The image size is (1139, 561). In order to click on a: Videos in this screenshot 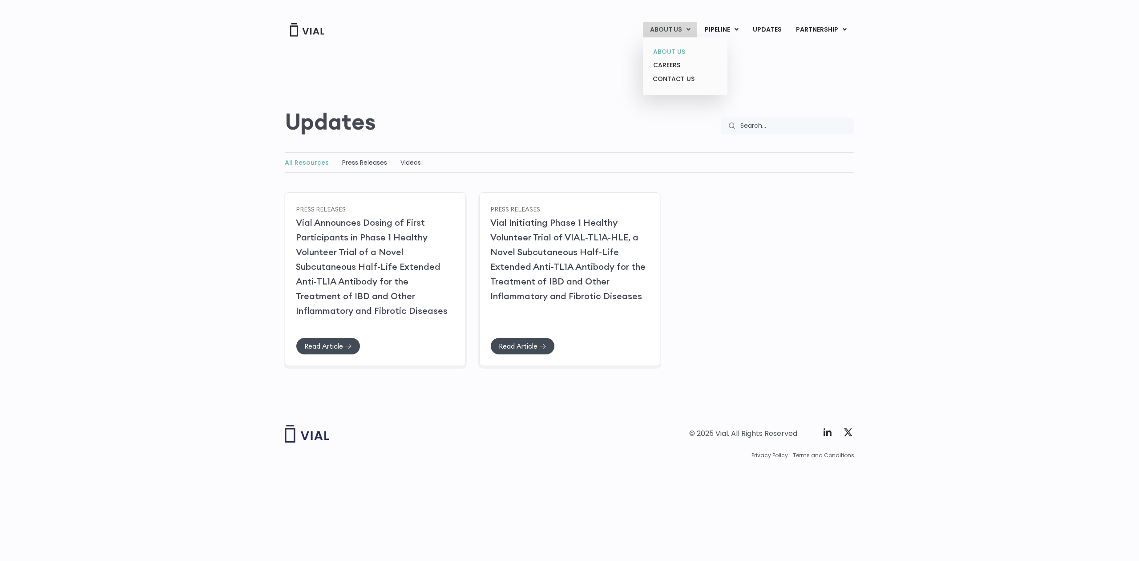, I will do `click(411, 162)`.